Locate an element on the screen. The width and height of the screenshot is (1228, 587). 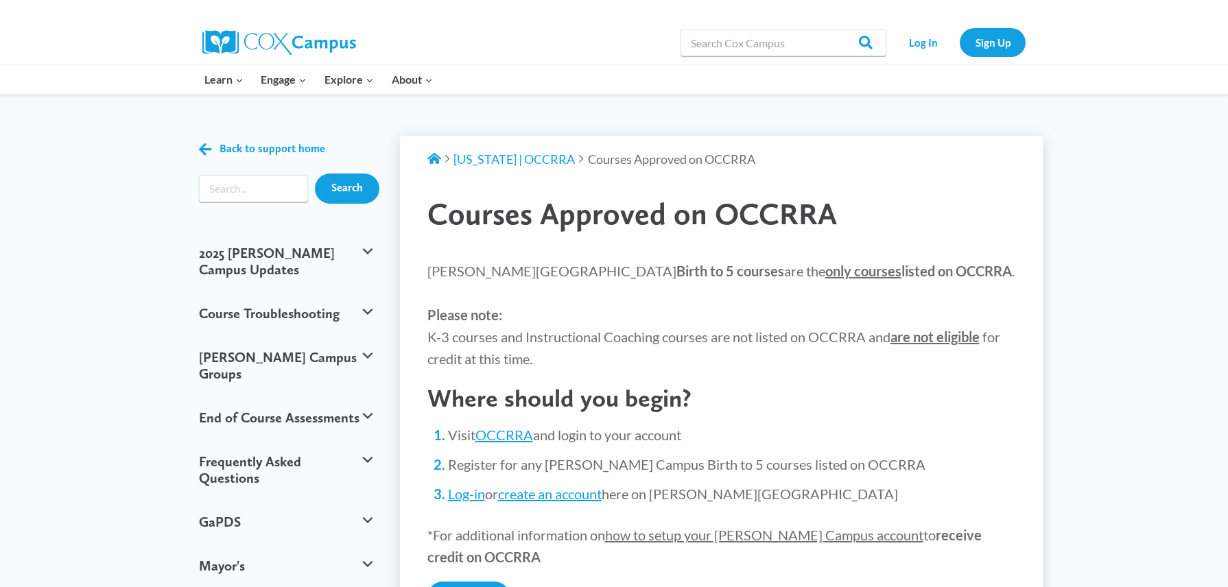
span: About is located at coordinates (412, 80).